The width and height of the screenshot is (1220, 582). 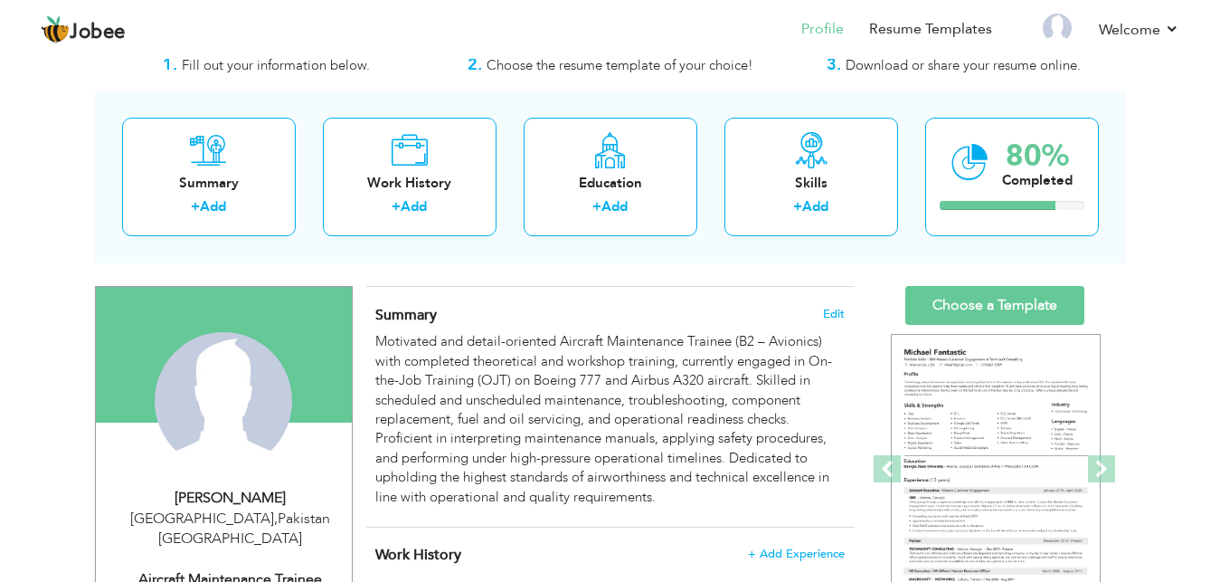 What do you see at coordinates (822, 29) in the screenshot?
I see `a: Profile` at bounding box center [822, 29].